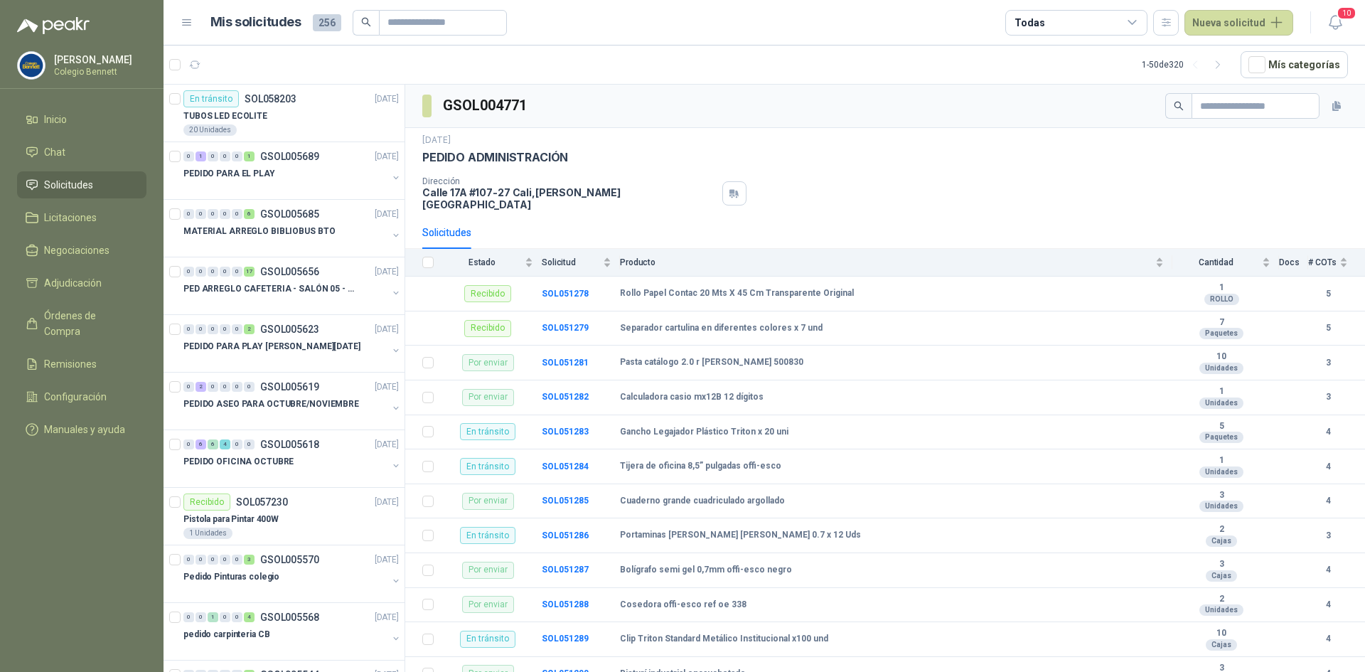 The height and width of the screenshot is (672, 1365). Describe the element at coordinates (231, 519) in the screenshot. I see `p: Pistola para Pintar 400W` at that location.